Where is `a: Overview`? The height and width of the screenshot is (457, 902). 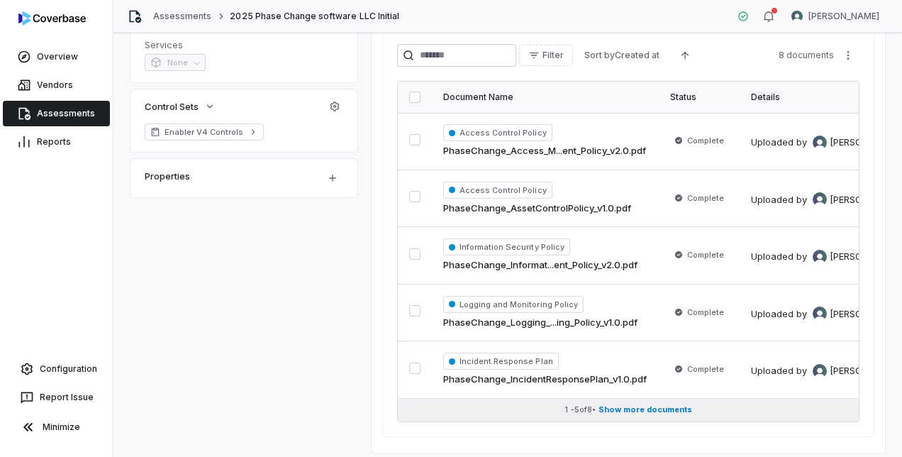
a: Overview is located at coordinates (56, 57).